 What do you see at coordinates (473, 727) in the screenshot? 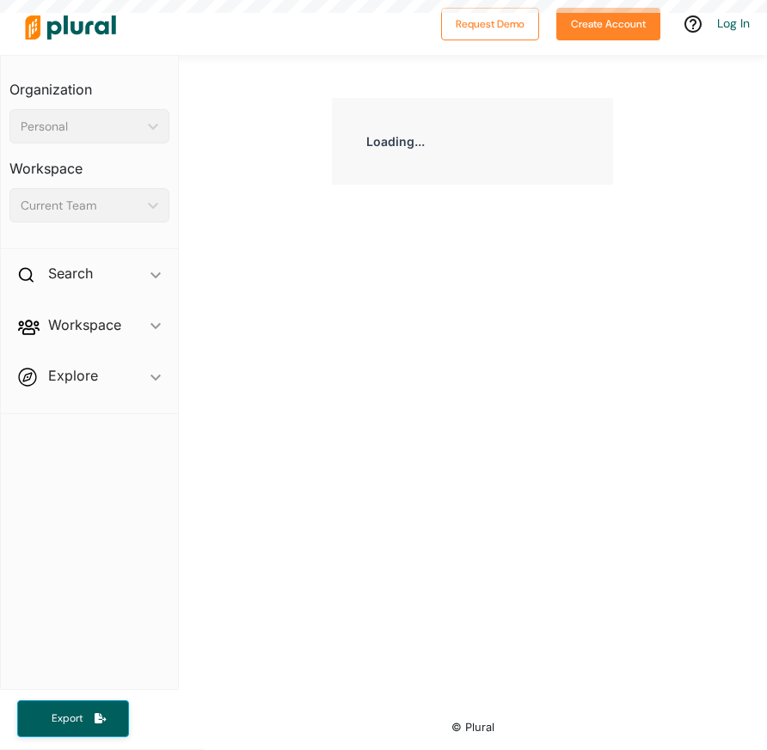
I see `small: © Plural` at bounding box center [473, 727].